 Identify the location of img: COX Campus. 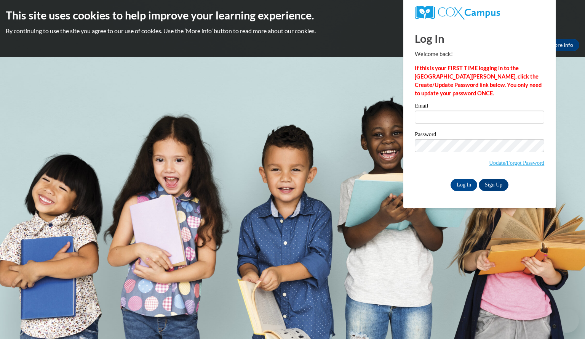
(458, 13).